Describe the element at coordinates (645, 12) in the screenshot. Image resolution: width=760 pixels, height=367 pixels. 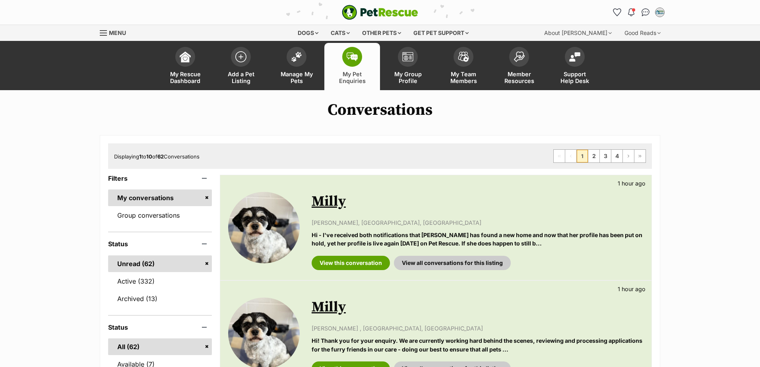
I see `img: chat-41dd97257d64d25036548639549fe6c8038ab92f7586957e7f3b1b290dea8141.svg` at that location.